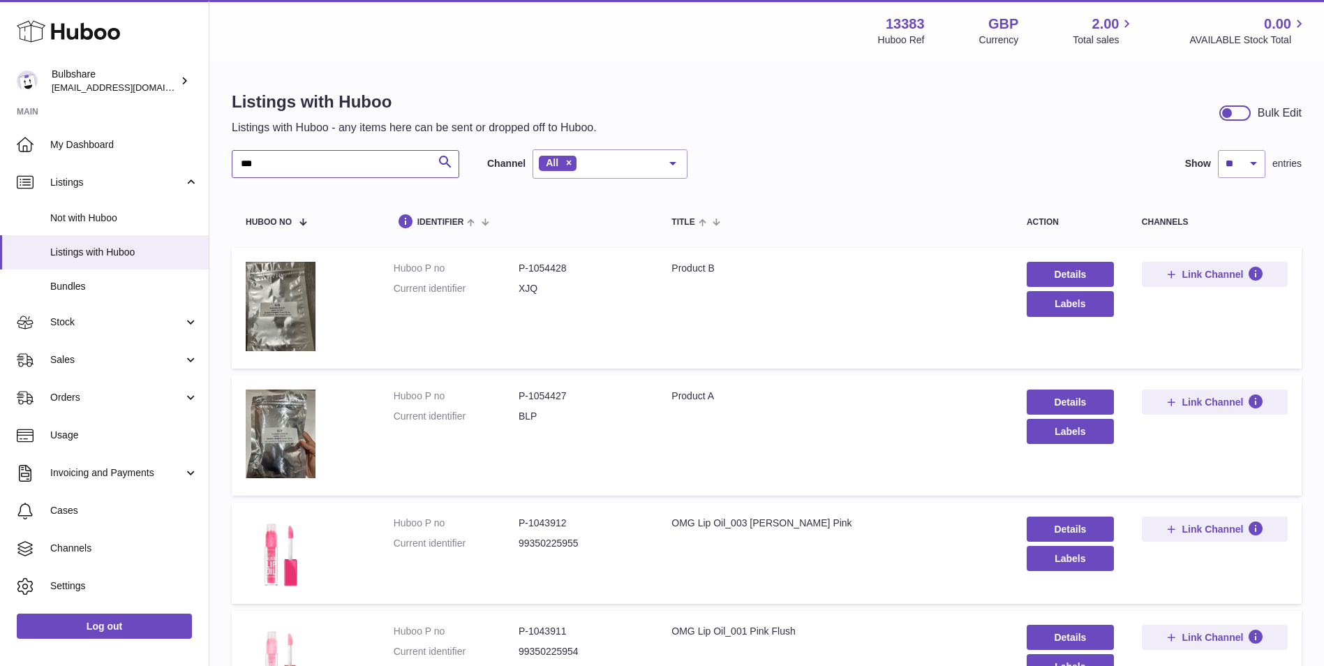 The width and height of the screenshot is (1324, 666). Describe the element at coordinates (581, 268) in the screenshot. I see `dd: P-1054428` at that location.